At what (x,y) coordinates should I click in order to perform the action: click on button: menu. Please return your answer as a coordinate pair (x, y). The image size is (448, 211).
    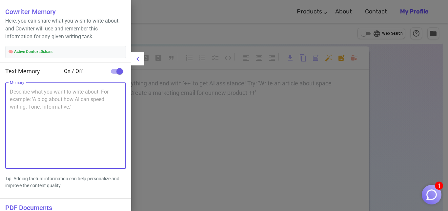
    Looking at the image, I should click on (138, 59).